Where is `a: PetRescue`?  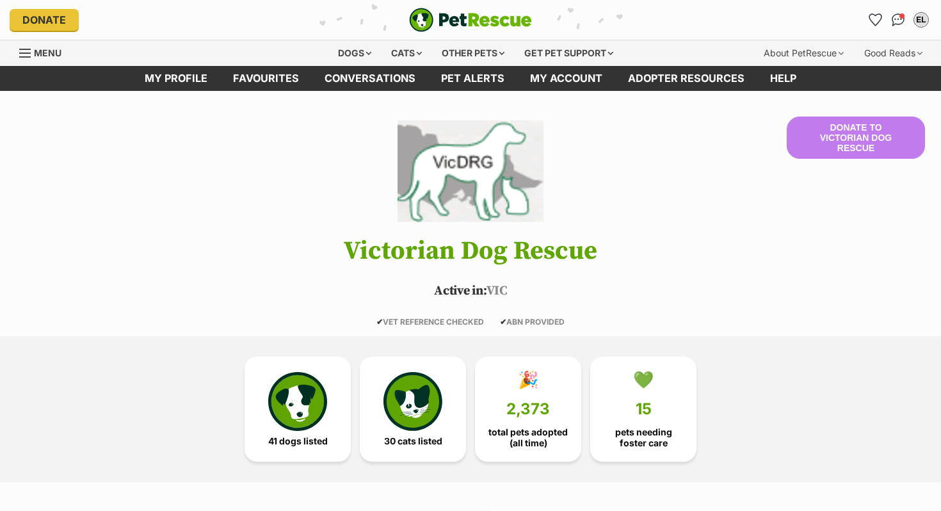
a: PetRescue is located at coordinates (470, 20).